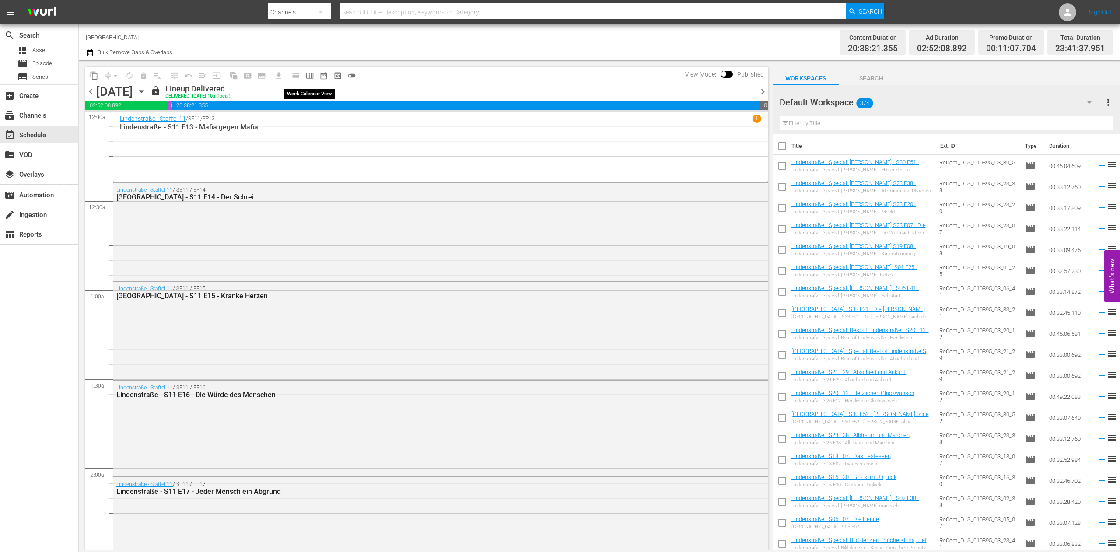  What do you see at coordinates (209, 119) in the screenshot?
I see `p: EP13` at bounding box center [209, 119].